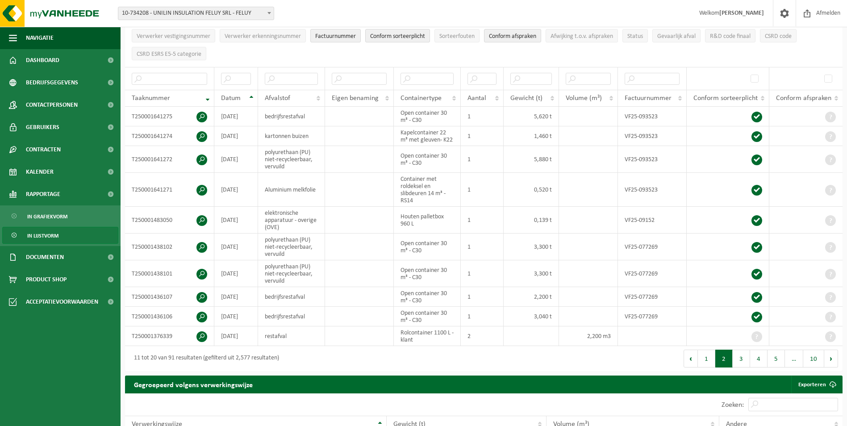  Describe the element at coordinates (397, 36) in the screenshot. I see `button: Conform sorteerplicht : Activate to sort` at that location.